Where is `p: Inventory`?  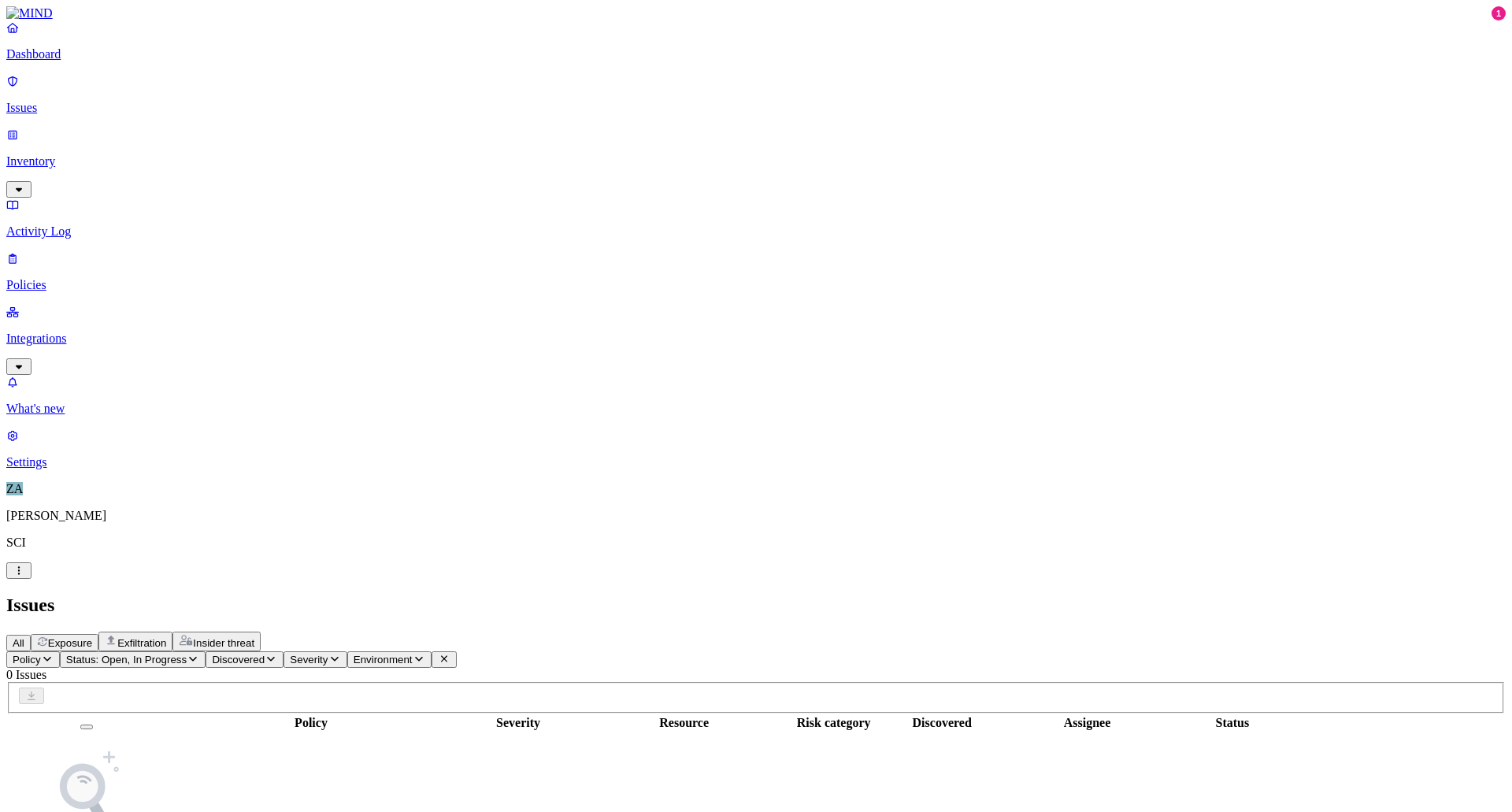
p: Inventory is located at coordinates (756, 162).